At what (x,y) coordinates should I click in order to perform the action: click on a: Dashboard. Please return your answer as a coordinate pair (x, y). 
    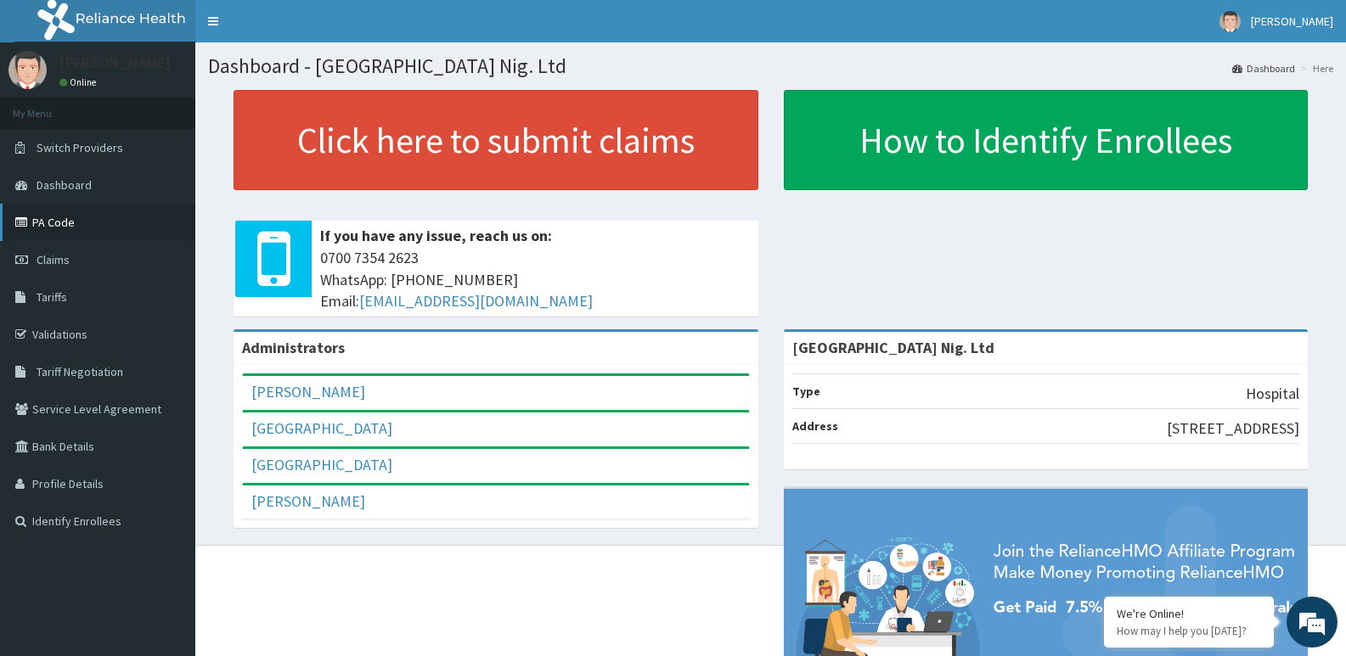
    Looking at the image, I should click on (1263, 68).